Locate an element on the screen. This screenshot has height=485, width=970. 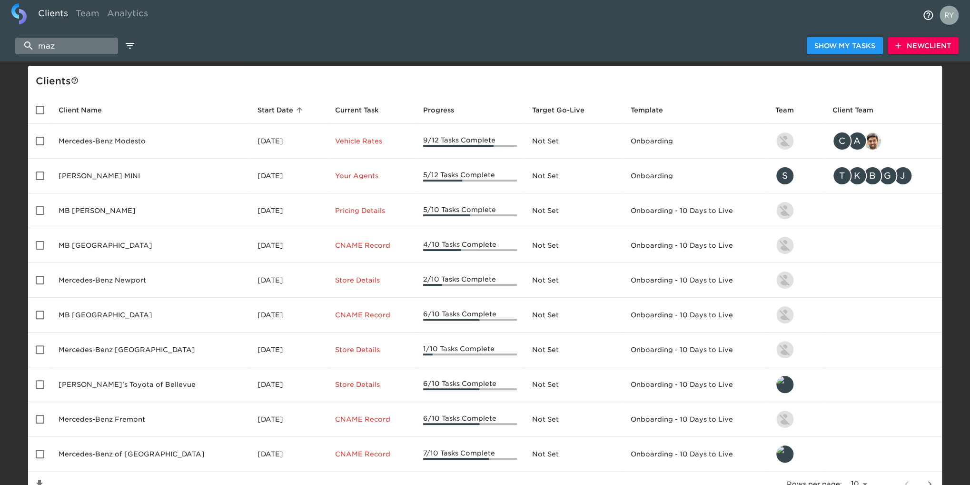
a: Clients is located at coordinates (53, 15).